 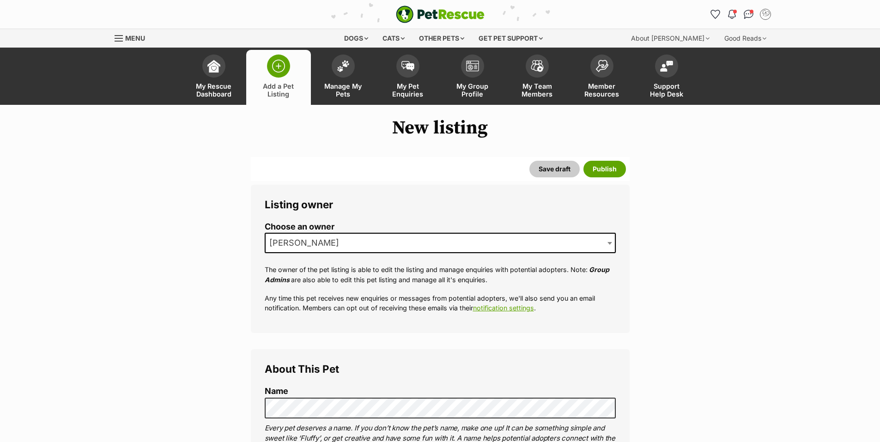 I want to click on img: help-desk-icon-fdf02630f3aa405de69fd3d07c3f3aa587a6932b1a1747fa1d2bba05be0121f9.svg, so click(x=666, y=66).